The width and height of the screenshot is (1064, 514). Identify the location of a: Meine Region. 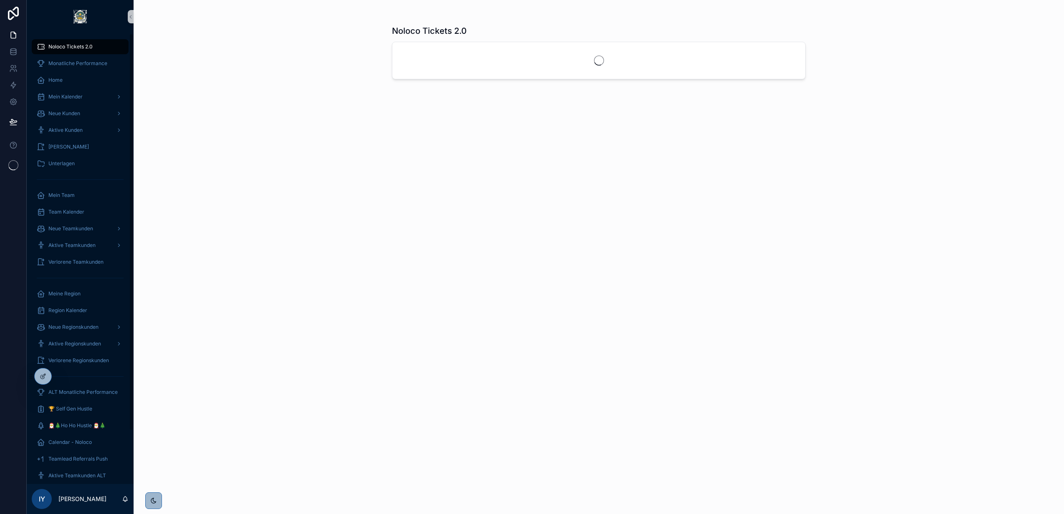
(80, 294).